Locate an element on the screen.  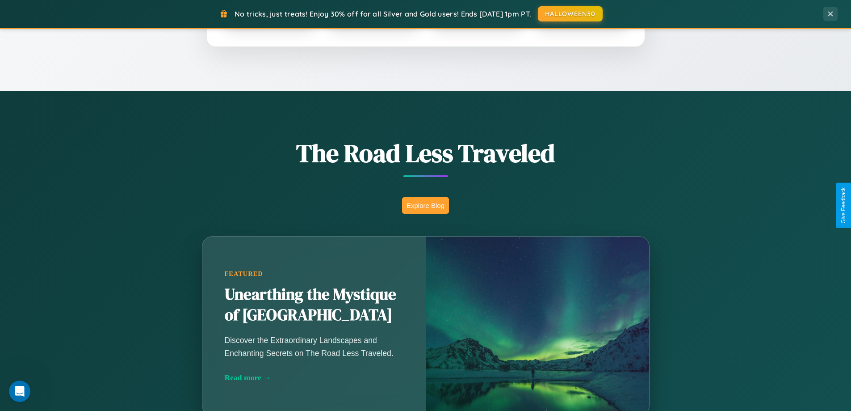
h1: The Road Less Traveled is located at coordinates (426, 153).